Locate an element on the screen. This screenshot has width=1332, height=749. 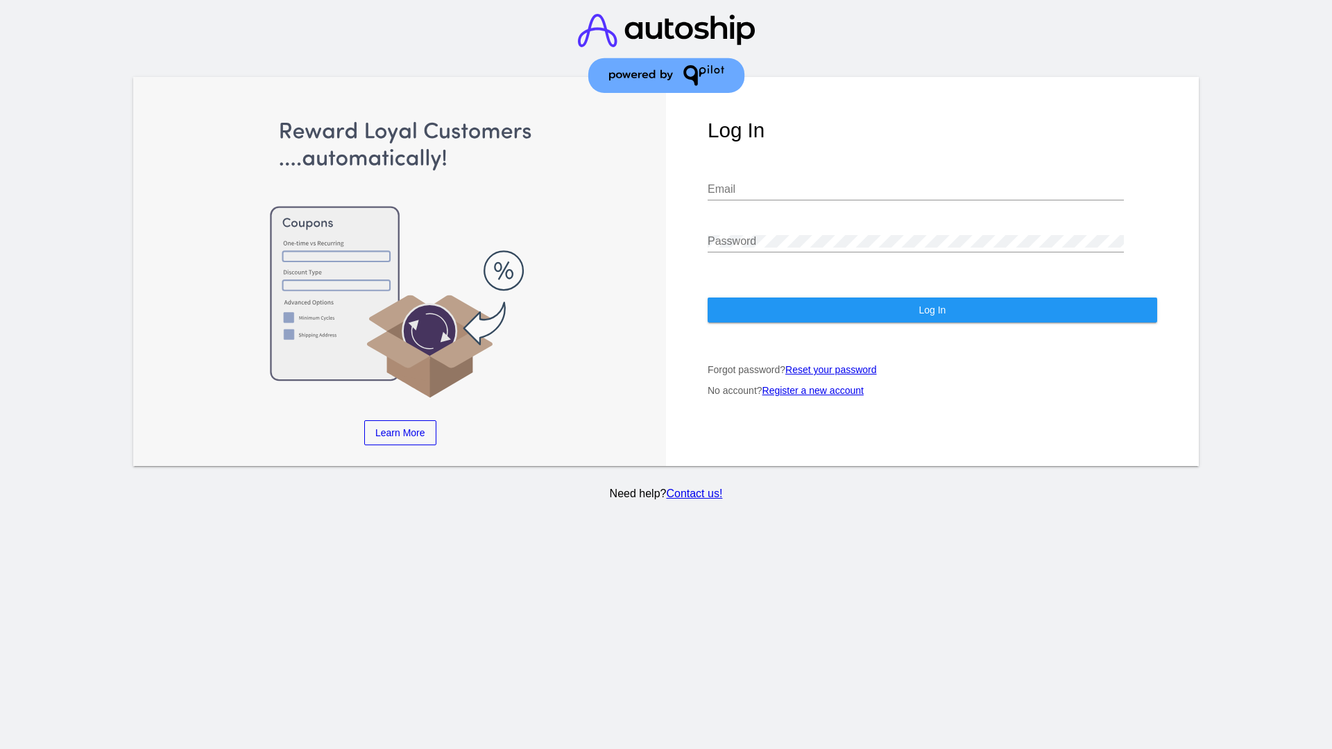
a: Contact us! is located at coordinates (694, 493).